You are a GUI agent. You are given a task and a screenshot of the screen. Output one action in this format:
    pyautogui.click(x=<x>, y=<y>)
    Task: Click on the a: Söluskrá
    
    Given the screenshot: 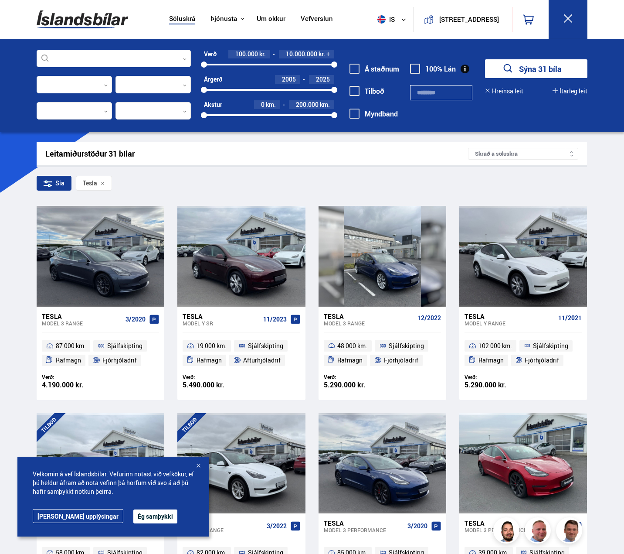 What is the action you would take?
    pyautogui.click(x=182, y=19)
    